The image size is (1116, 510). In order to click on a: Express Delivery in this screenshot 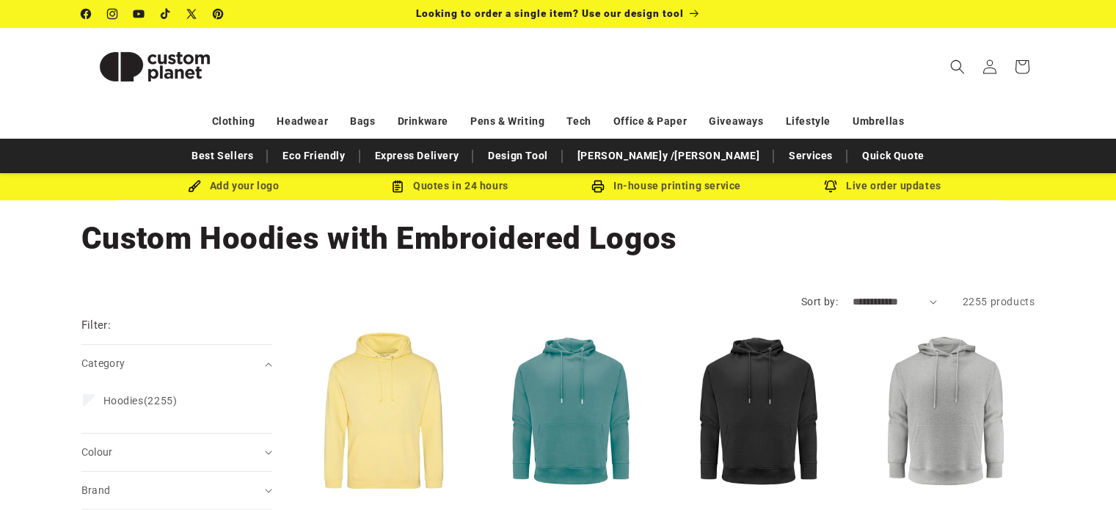, I will do `click(417, 156)`.